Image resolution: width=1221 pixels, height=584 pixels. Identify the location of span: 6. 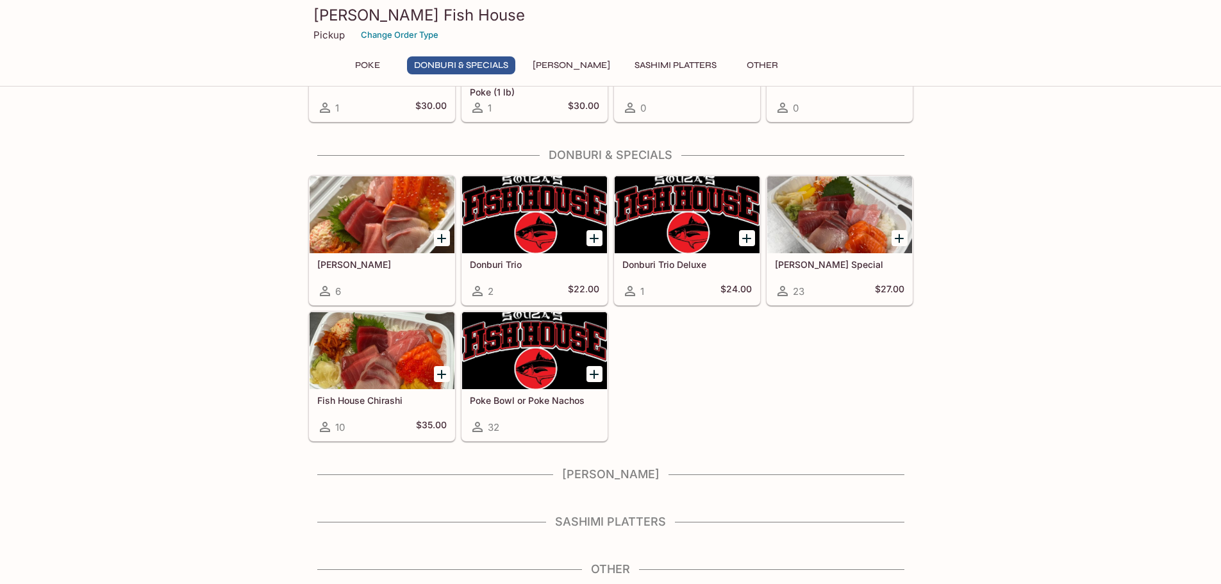
(338, 291).